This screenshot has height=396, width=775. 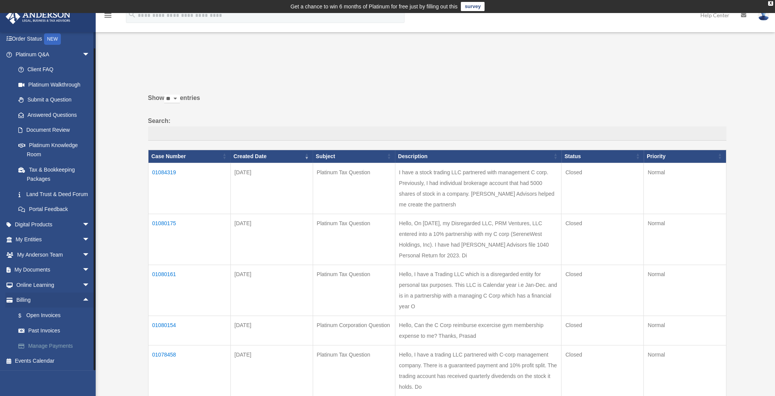 What do you see at coordinates (685, 157) in the screenshot?
I see `th: Priority: activate to sort column ascending` at bounding box center [685, 157].